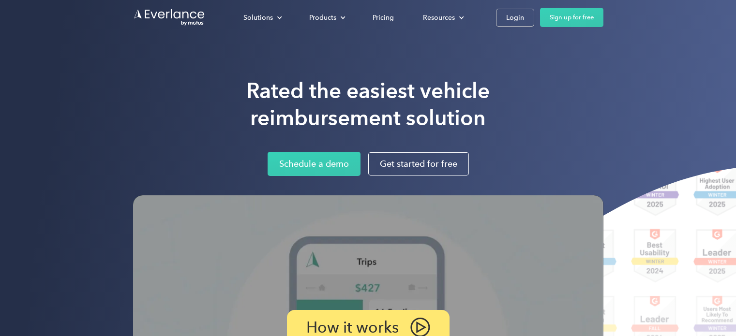 The width and height of the screenshot is (736, 336). What do you see at coordinates (314, 164) in the screenshot?
I see `a: Schedule a demo` at bounding box center [314, 164].